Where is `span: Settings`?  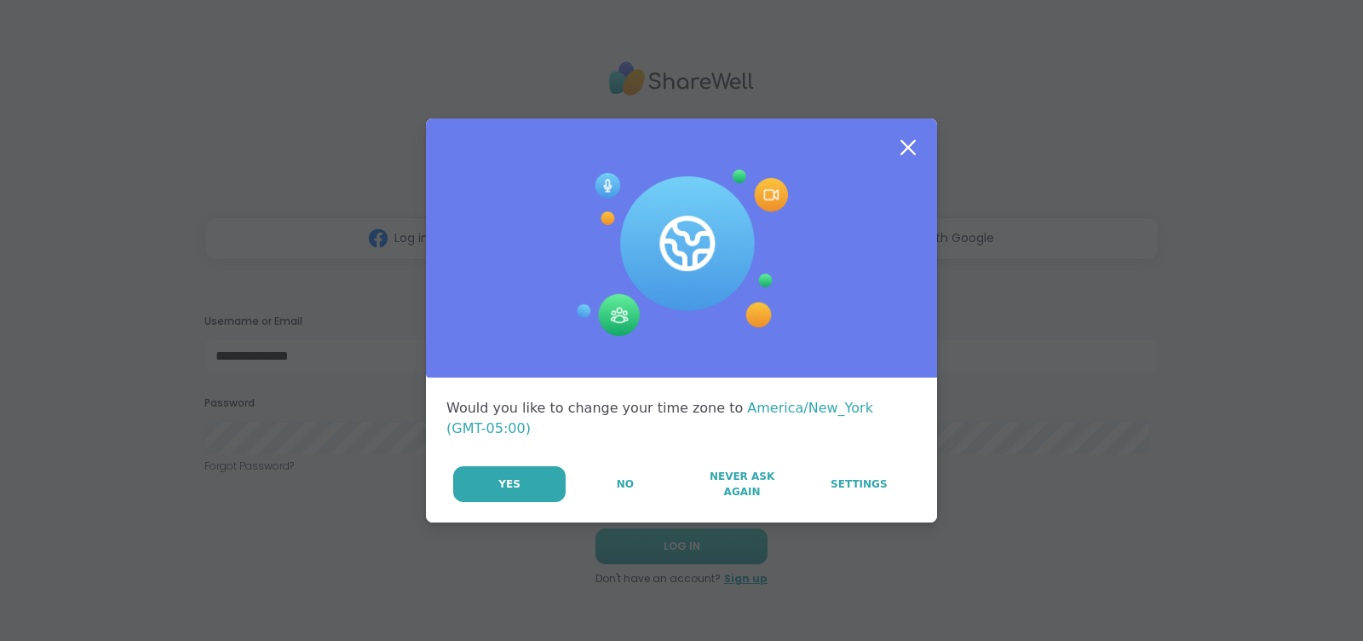
span: Settings is located at coordinates (859, 484).